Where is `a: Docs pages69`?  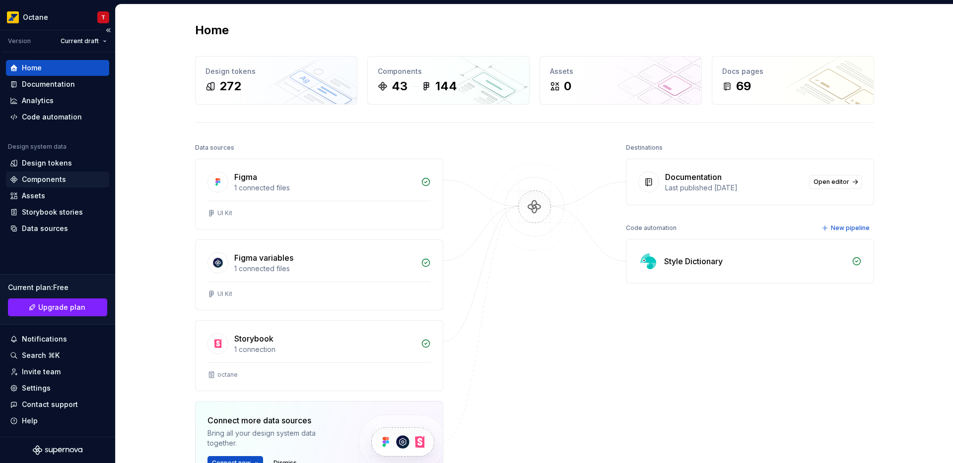
a: Docs pages69 is located at coordinates (792, 80).